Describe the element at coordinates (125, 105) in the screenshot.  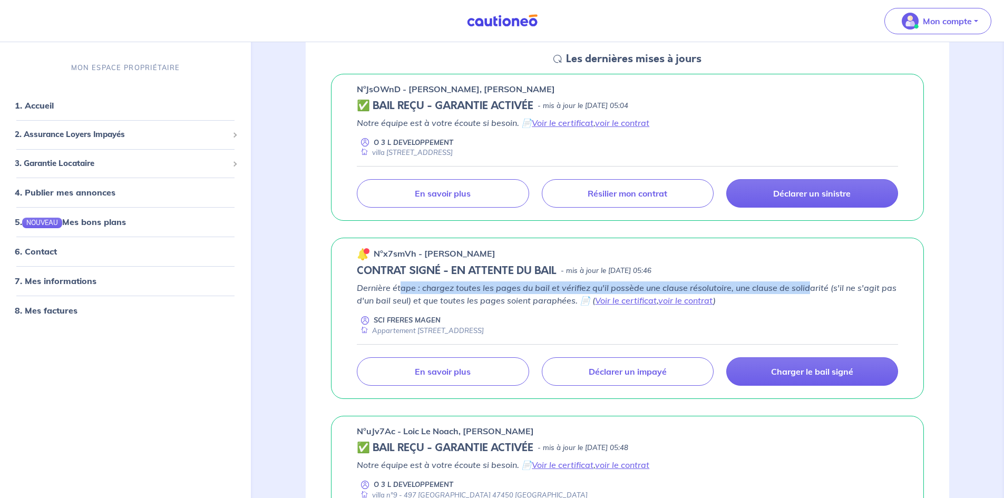
I see `div: 1. Accueil` at that location.